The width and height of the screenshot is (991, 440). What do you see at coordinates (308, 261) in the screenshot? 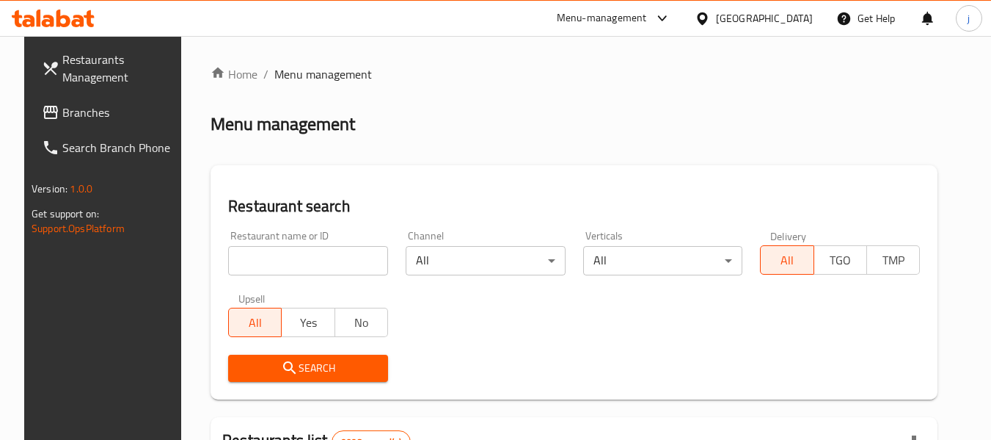
I see `input: Search for restaurant name or ID..` at bounding box center [308, 261].